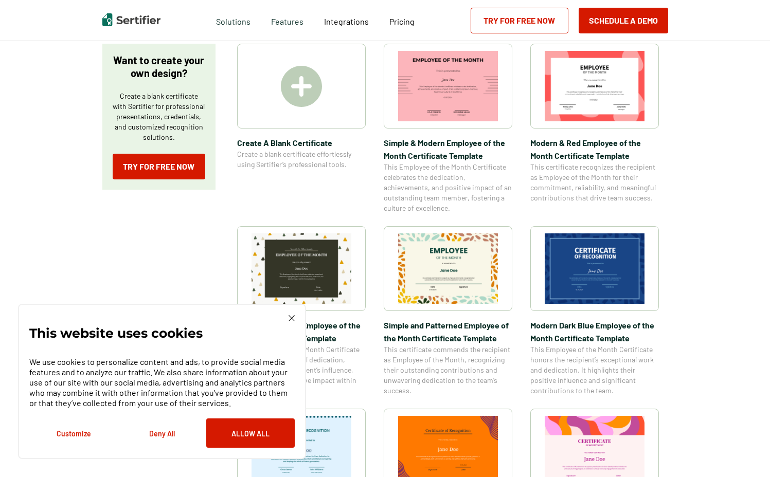 This screenshot has width=770, height=477. Describe the element at coordinates (250, 433) in the screenshot. I see `button: Allow All` at that location.